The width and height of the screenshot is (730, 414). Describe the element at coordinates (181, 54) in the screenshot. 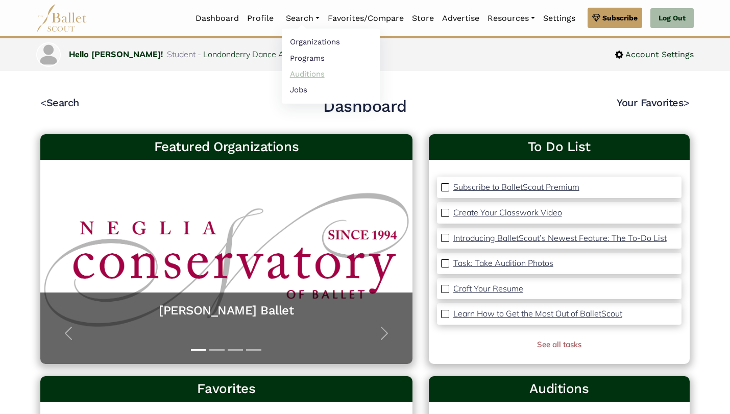

I see `span: Student` at that location.